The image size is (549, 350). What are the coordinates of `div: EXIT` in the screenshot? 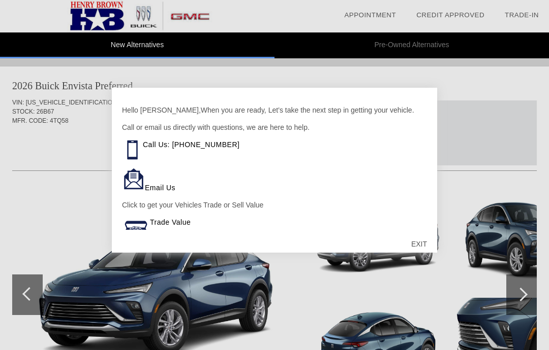 It's located at (419, 244).